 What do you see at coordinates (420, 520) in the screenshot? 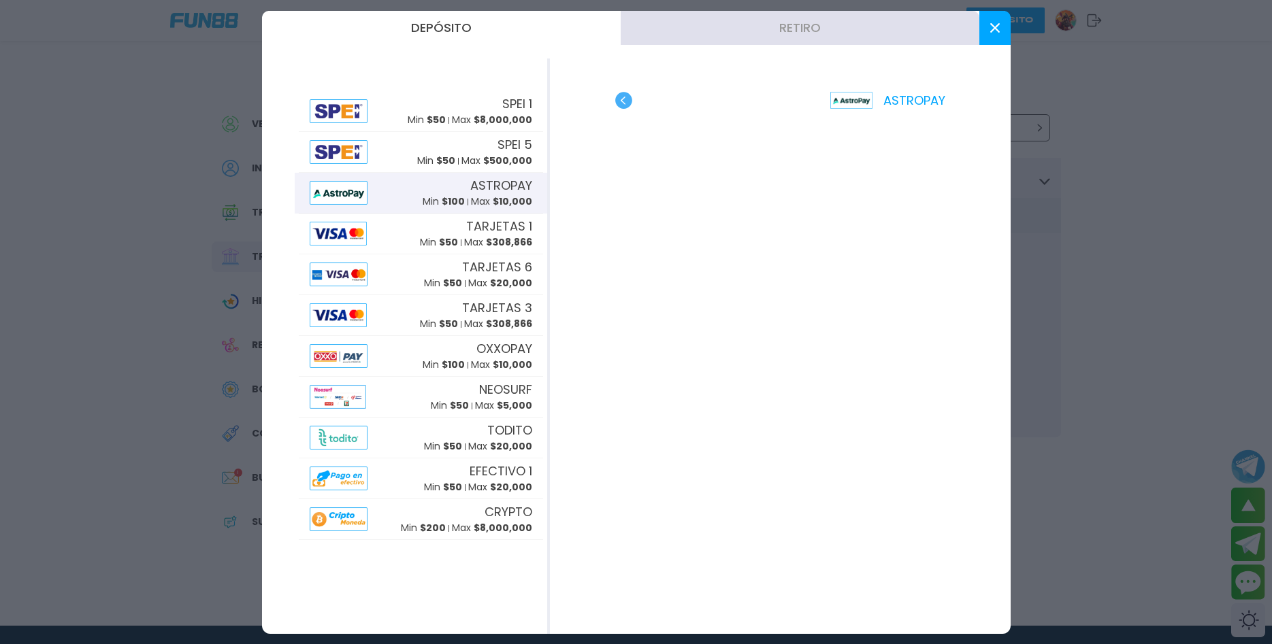
I see `button: AlipayCRYPTOMin $200Max $8,000,000` at bounding box center [420, 520].